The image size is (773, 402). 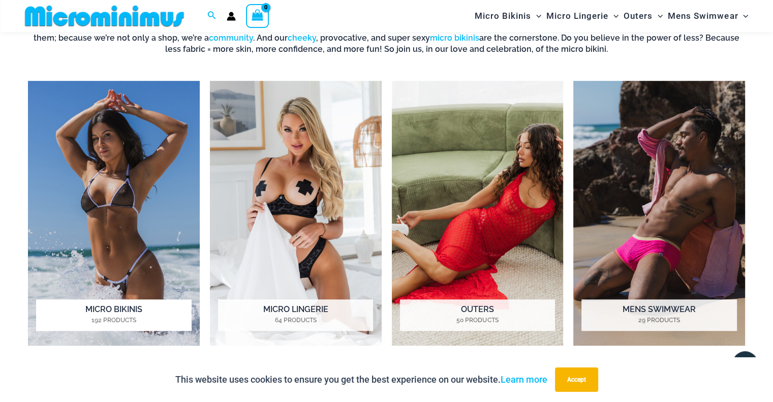 I want to click on mark: 29 Products, so click(x=659, y=320).